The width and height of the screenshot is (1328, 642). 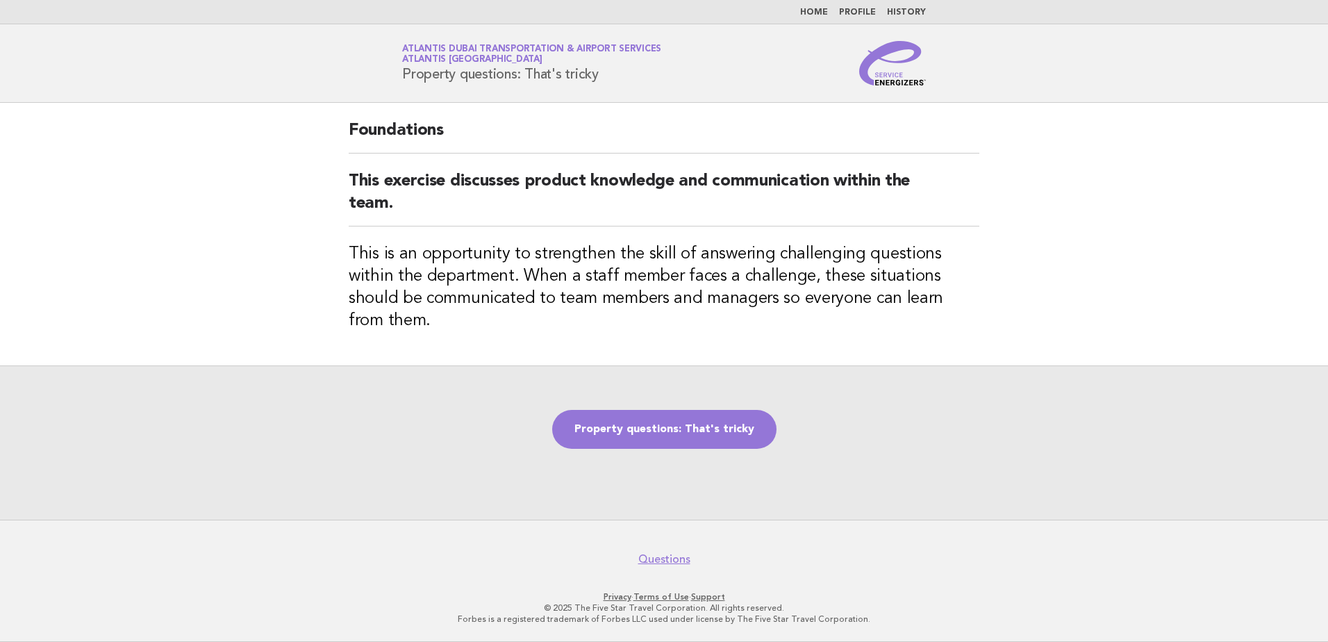 I want to click on h1: Property questions: That's tricky, so click(x=531, y=63).